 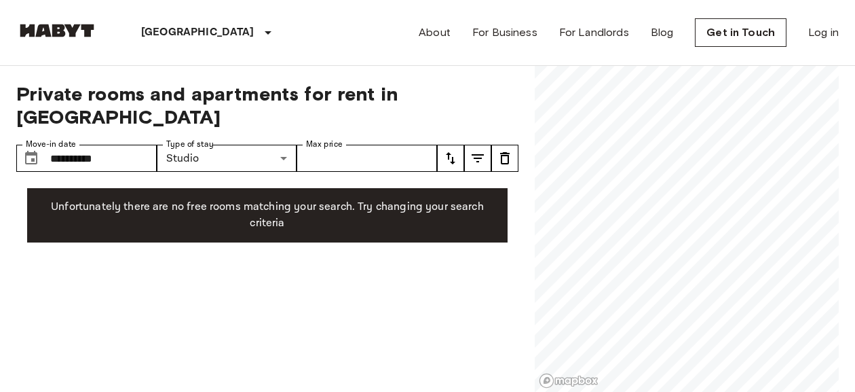 What do you see at coordinates (267, 215) in the screenshot?
I see `p: Unfortunately there are no free rooms matching your search. Try changing your search criteria` at bounding box center [267, 215].